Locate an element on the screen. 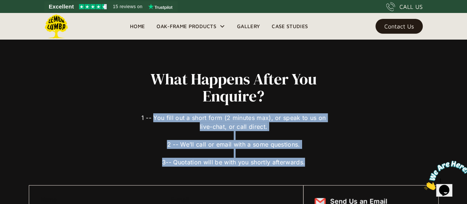 The width and height of the screenshot is (467, 204). span: 15 reviews on is located at coordinates (128, 7).